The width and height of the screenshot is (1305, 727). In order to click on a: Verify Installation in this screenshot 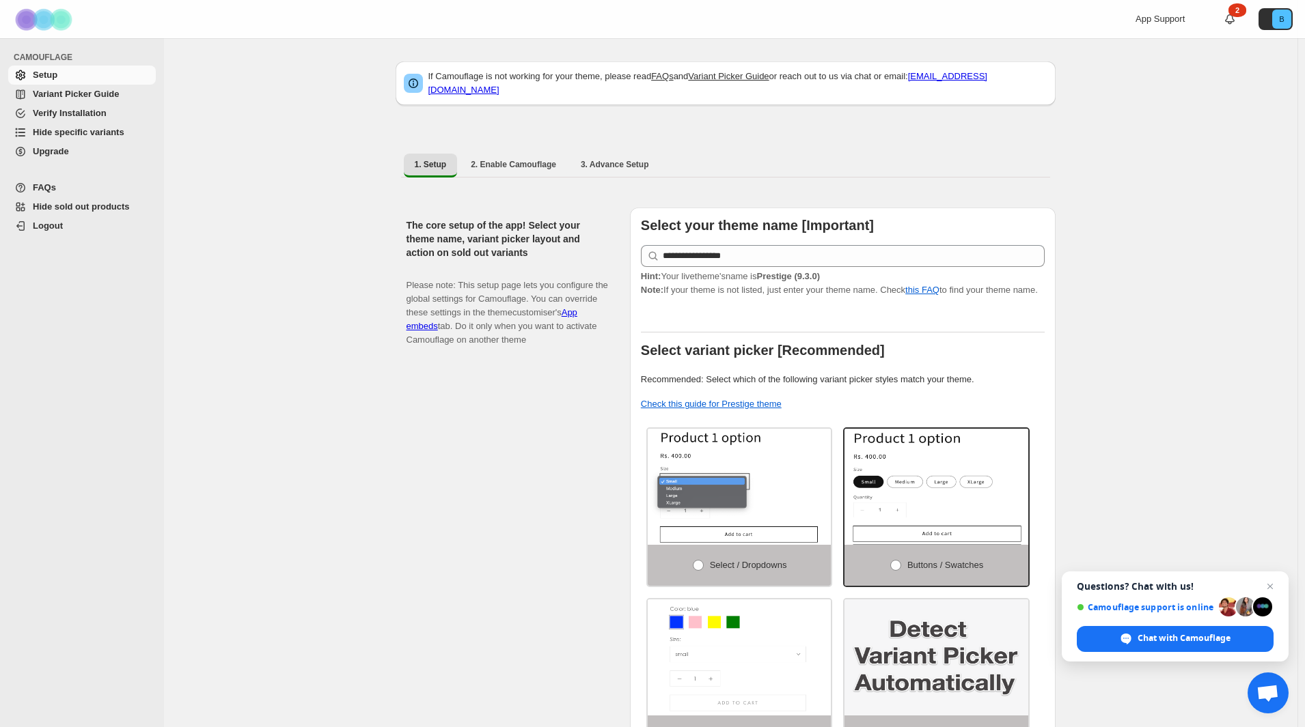, I will do `click(82, 113)`.